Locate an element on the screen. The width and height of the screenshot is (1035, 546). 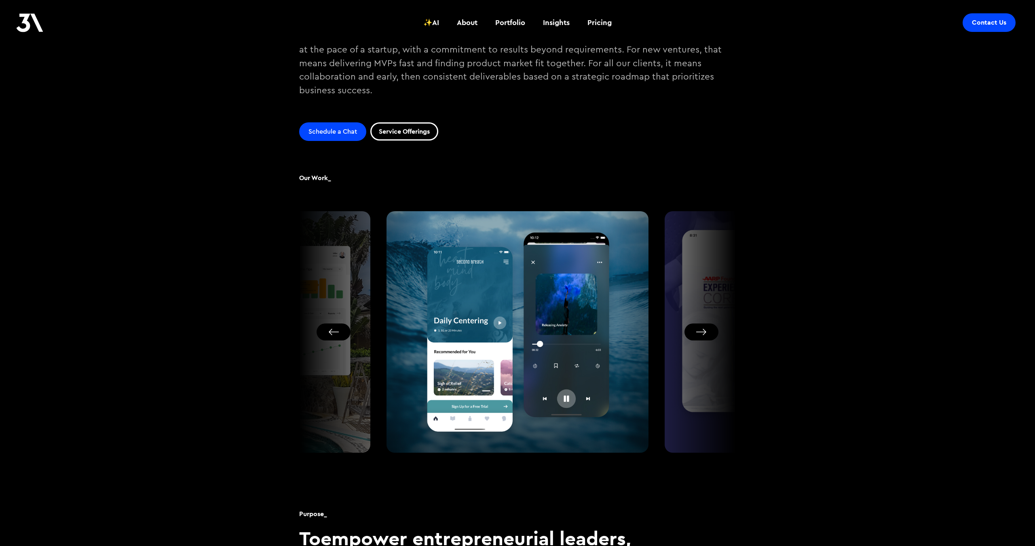
h2: Our Work_ is located at coordinates (315, 178).